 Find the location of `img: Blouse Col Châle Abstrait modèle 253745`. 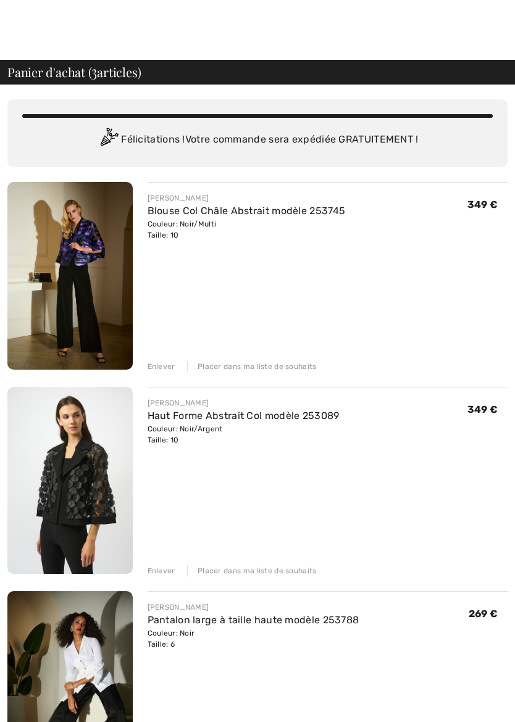

img: Blouse Col Châle Abstrait modèle 253745 is located at coordinates (70, 276).